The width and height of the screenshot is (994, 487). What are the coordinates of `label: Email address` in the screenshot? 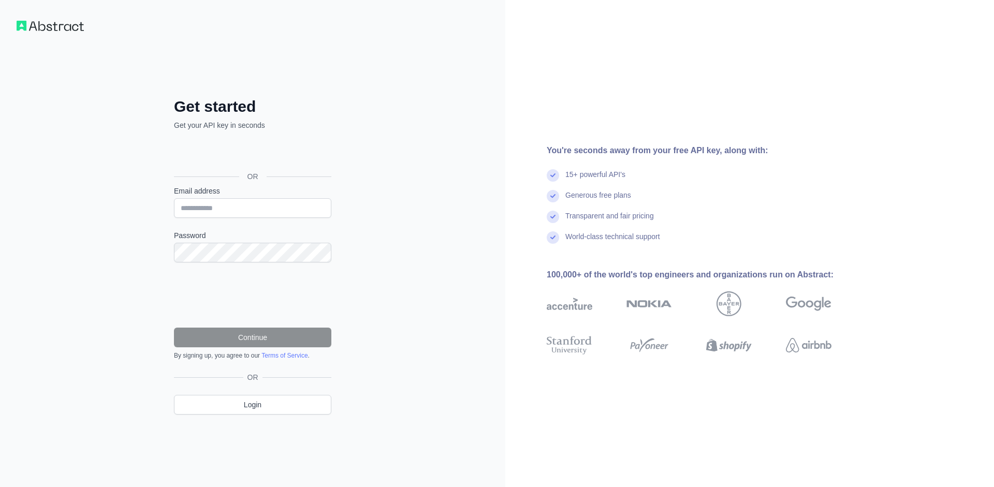 It's located at (253, 191).